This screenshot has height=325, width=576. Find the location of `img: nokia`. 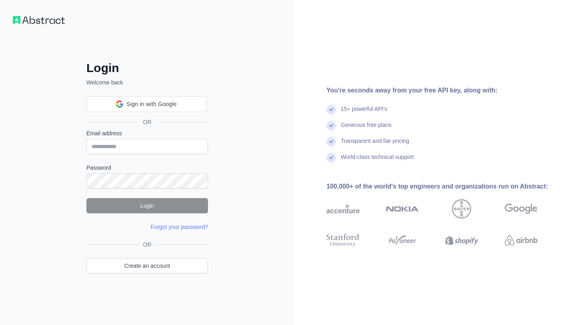

img: nokia is located at coordinates (403, 209).